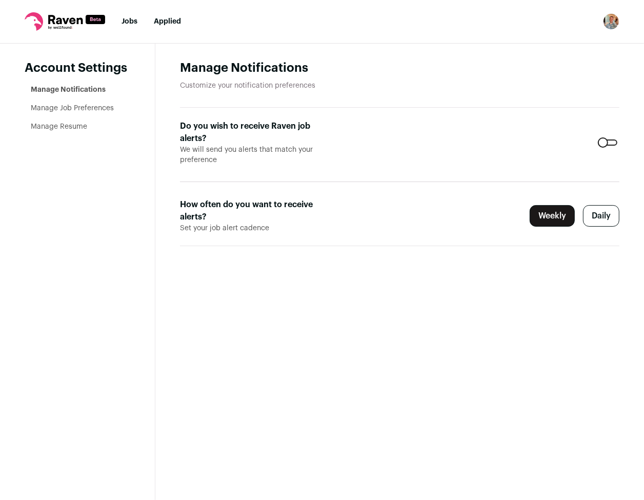 Image resolution: width=644 pixels, height=500 pixels. Describe the element at coordinates (249, 155) in the screenshot. I see `span: We will send you alerts that match your preference` at that location.